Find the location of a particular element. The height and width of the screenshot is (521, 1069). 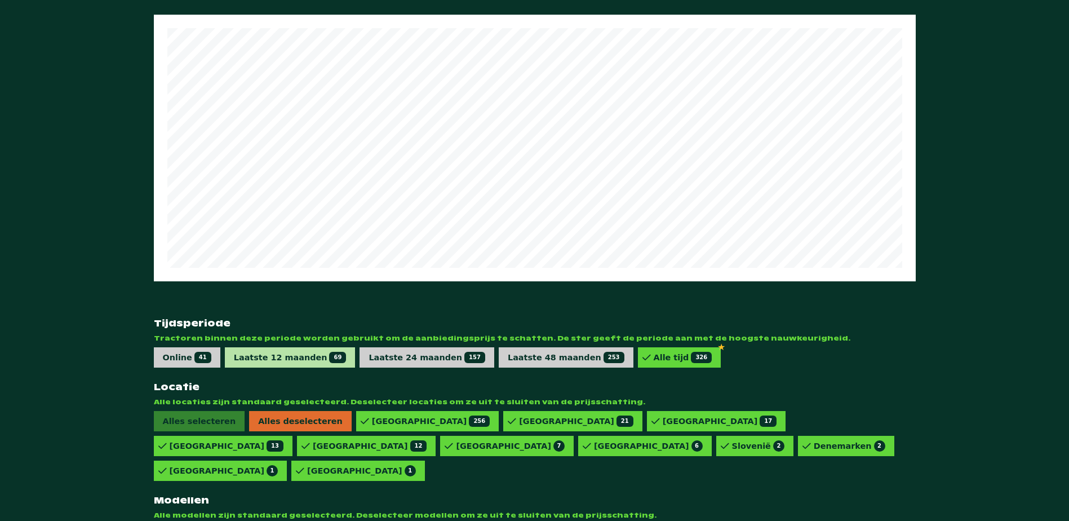

span: Alle locaties zijn standaard geselecteerd. Deselecteer locaties om ze uit te sluiten van de prijs... is located at coordinates (535, 402).